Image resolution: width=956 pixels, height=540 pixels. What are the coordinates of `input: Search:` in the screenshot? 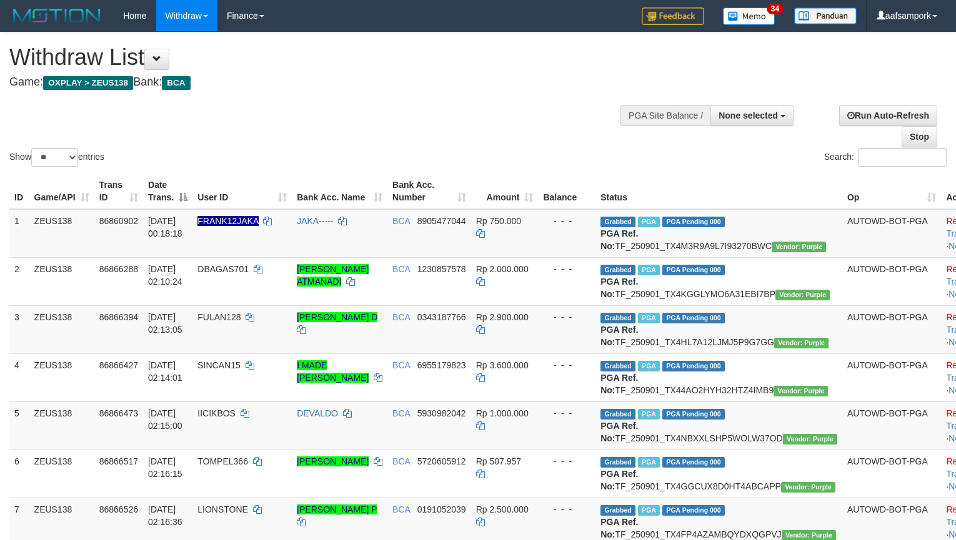 It's located at (902, 157).